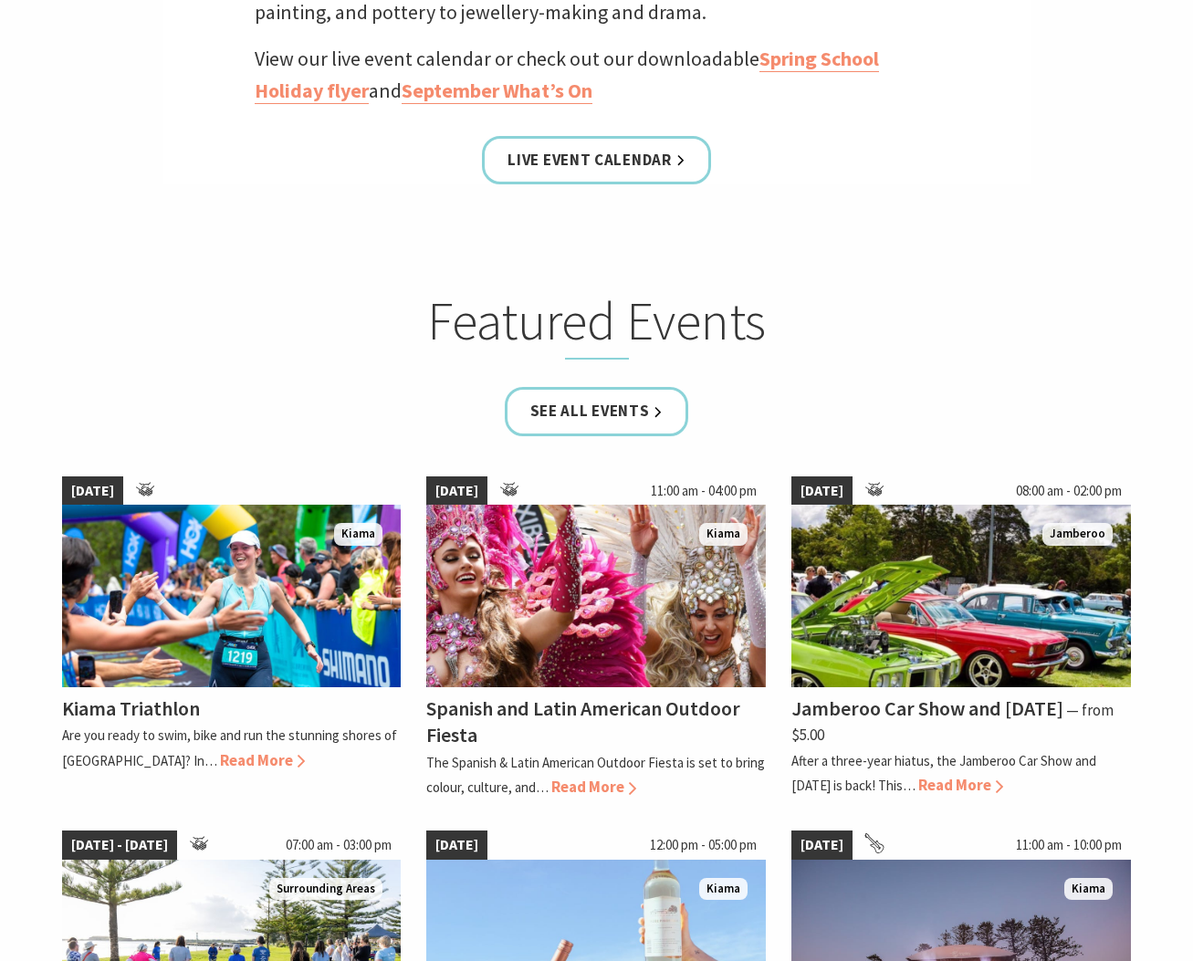 The image size is (1193, 961). I want to click on a: Live Event Calendar, so click(596, 160).